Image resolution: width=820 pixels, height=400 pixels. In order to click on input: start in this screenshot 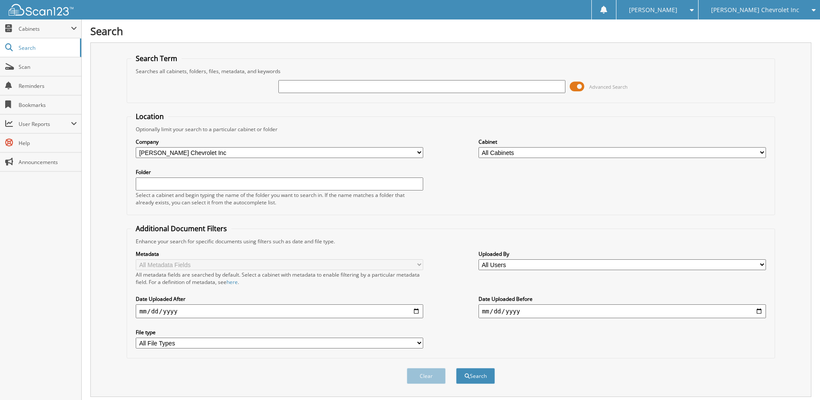, I will do `click(279, 311)`.